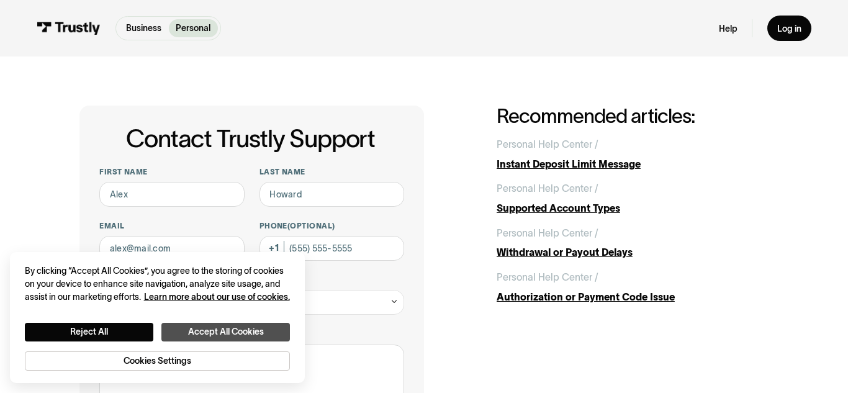 This screenshot has height=393, width=848. I want to click on div: Supported Account Types, so click(632, 209).